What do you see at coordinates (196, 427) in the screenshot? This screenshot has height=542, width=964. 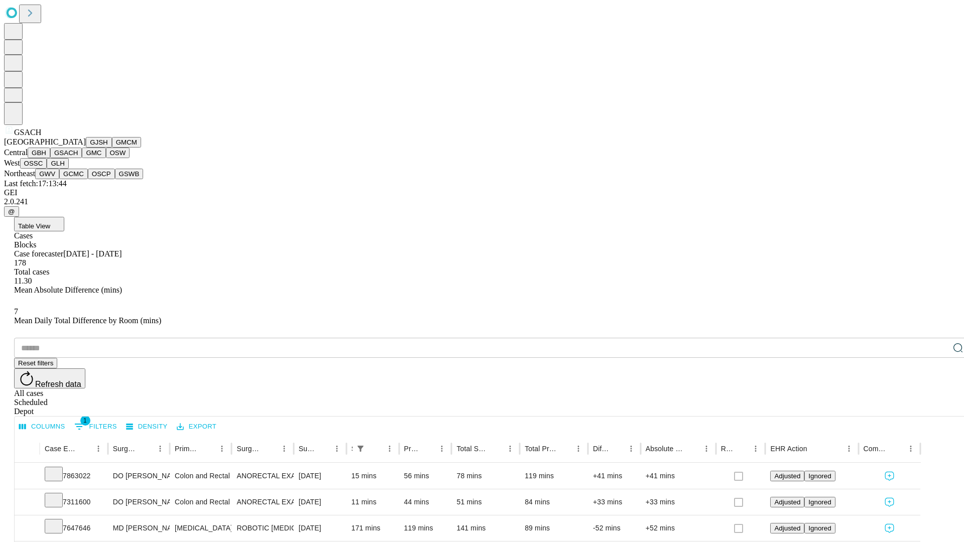 I see `button: Export` at bounding box center [196, 427].